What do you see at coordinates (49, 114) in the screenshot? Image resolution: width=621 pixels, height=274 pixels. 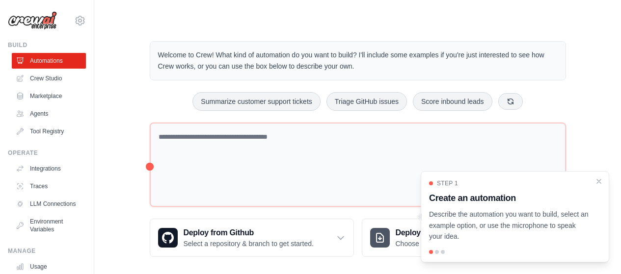 I see `a: Agents` at bounding box center [49, 114].